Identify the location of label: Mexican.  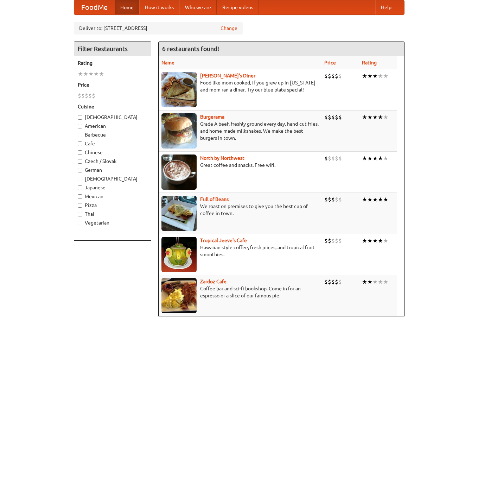
(113, 196).